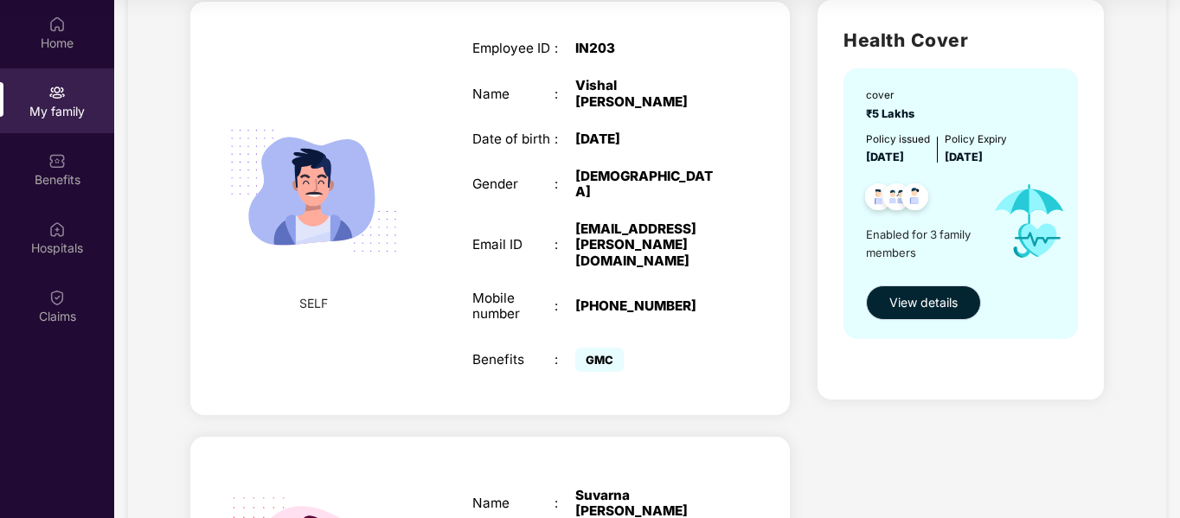 The image size is (1180, 518). I want to click on img: svg+xml;base64,PHN2ZyB4bWxucz0iaHR0cDovL3d3dy53My5vcmcvMjAwMC9zdmciIHdpZHRoPSI0OC45MTUiIGhlaWdodD..., so click(897, 199).